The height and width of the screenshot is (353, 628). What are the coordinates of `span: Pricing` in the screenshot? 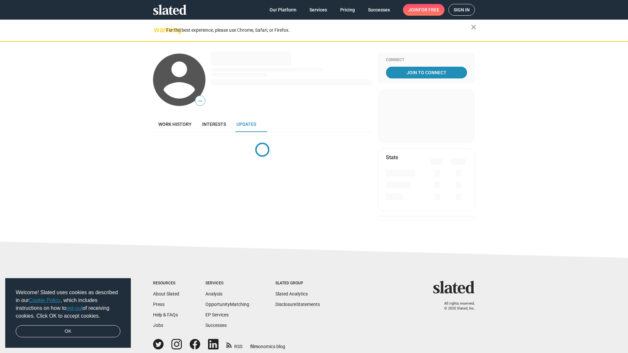 It's located at (347, 10).